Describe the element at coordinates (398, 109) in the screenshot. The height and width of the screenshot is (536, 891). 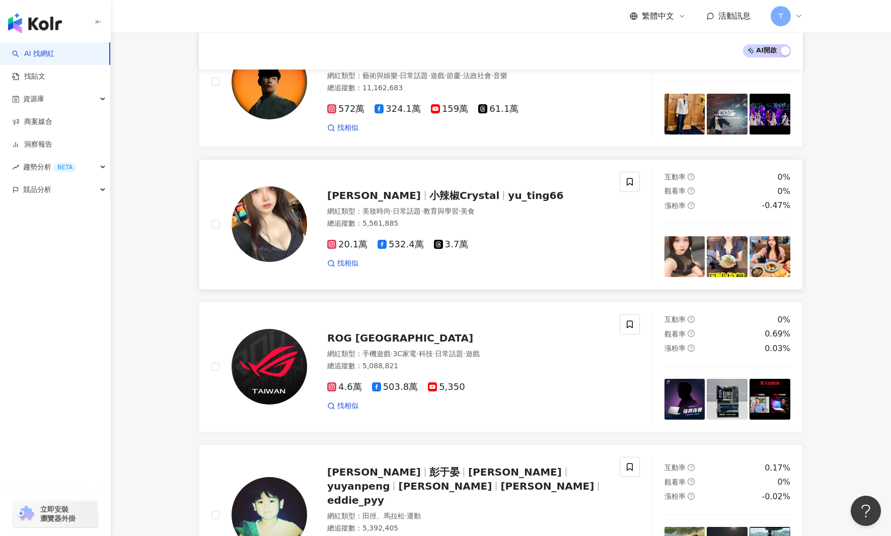
I see `span: 324.1萬` at that location.